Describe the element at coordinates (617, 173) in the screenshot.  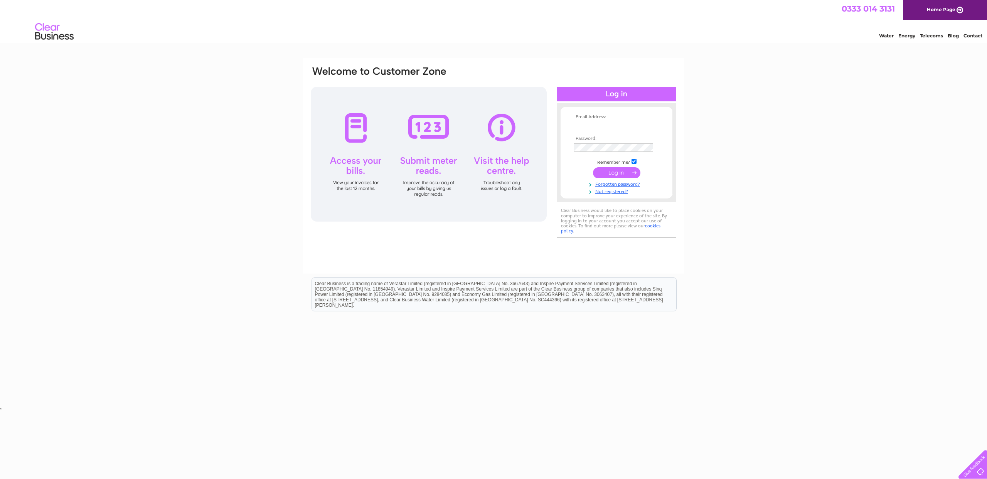
I see `input: Submit` at that location.